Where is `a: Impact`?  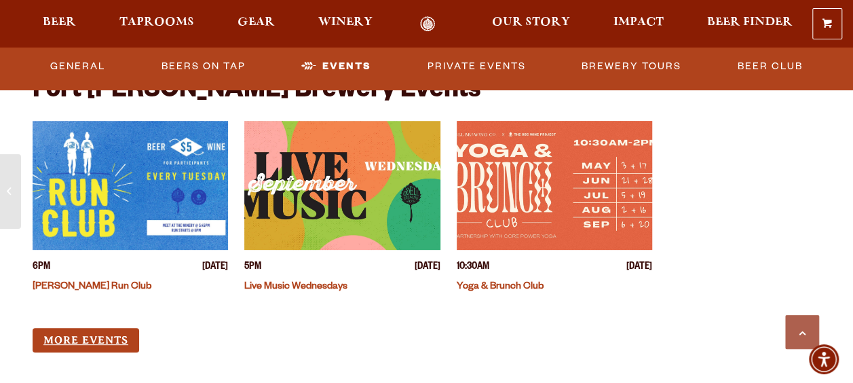
a: Impact is located at coordinates (639, 24).